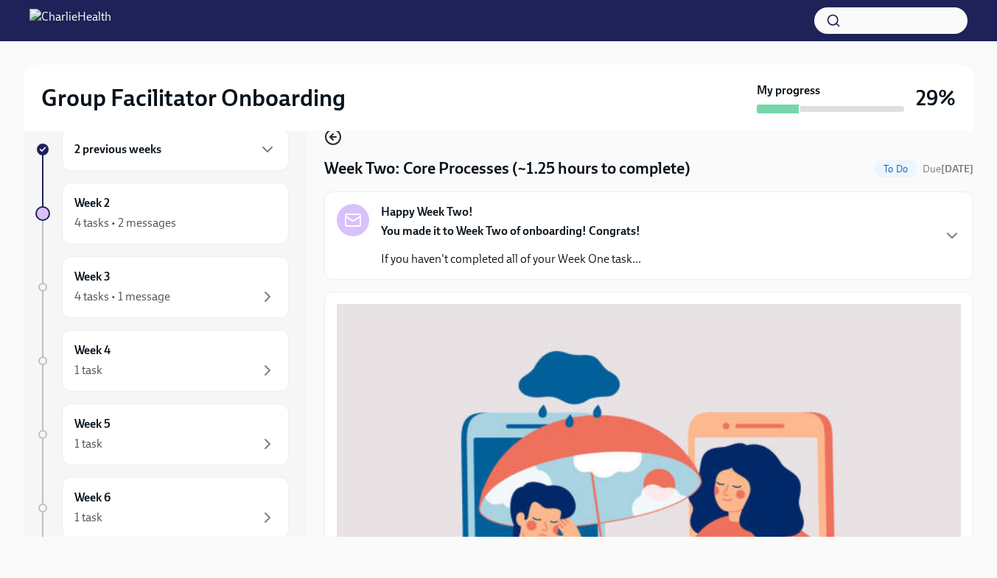  Describe the element at coordinates (162, 435) in the screenshot. I see `a: Week 51 task` at that location.